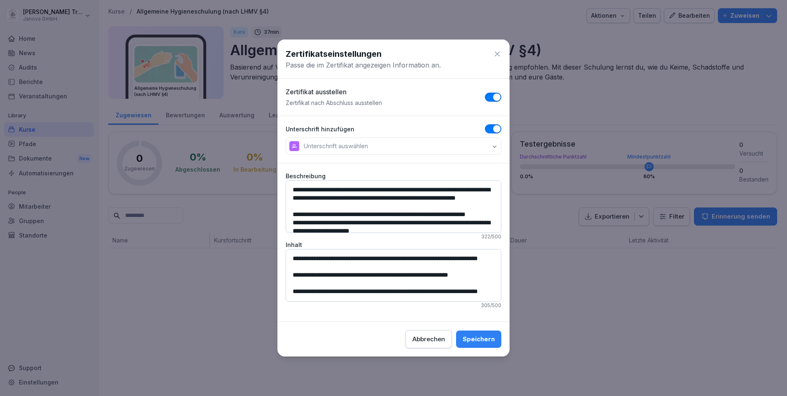  Describe the element at coordinates (333, 54) in the screenshot. I see `h1: Zertifikatseinstellungen` at that location.